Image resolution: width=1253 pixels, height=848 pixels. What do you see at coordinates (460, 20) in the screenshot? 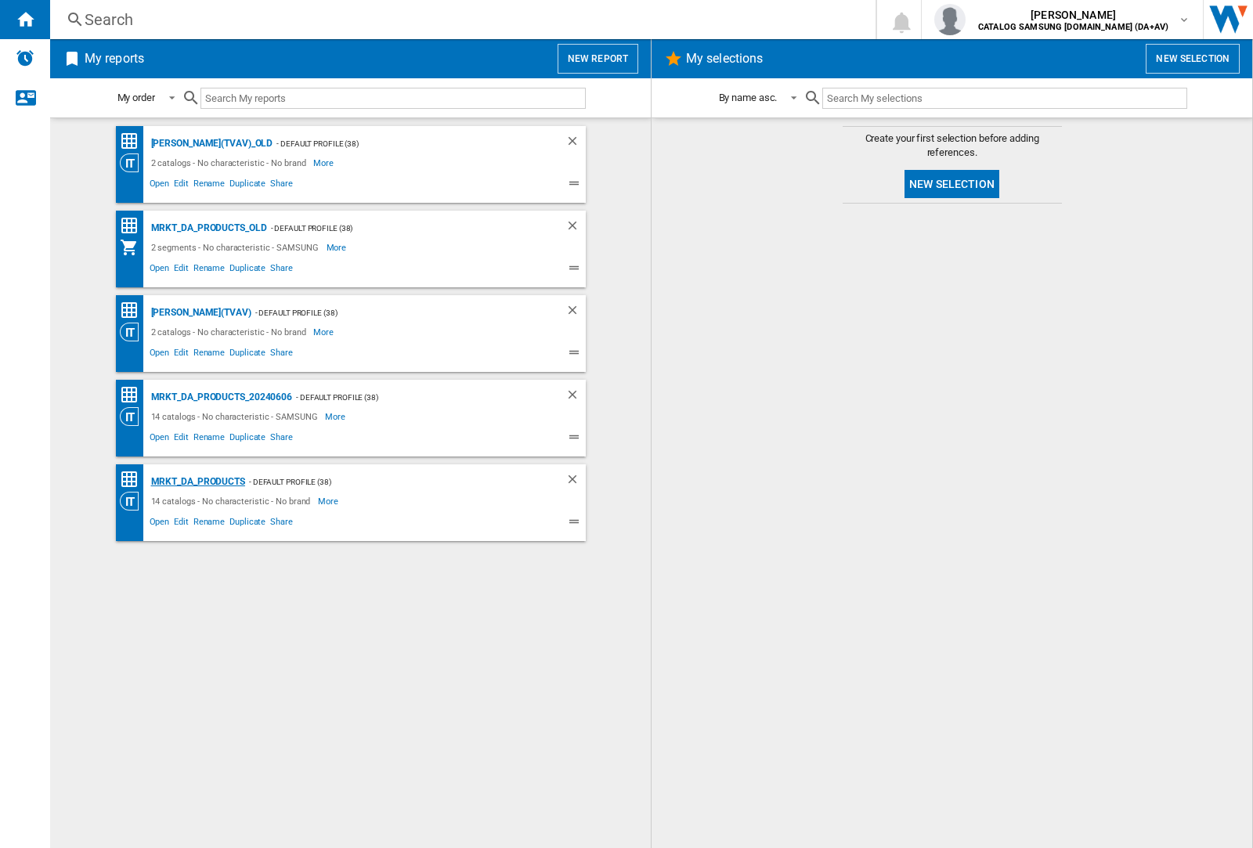
I see `div: Search` at bounding box center [460, 20].